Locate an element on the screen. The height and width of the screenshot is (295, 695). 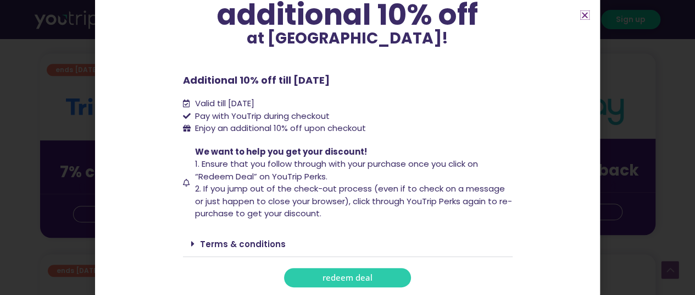
span: 1. Ensure that you follow through with your purchase once you click on “Redeem Deal” on YouTrip P... is located at coordinates (336, 170).